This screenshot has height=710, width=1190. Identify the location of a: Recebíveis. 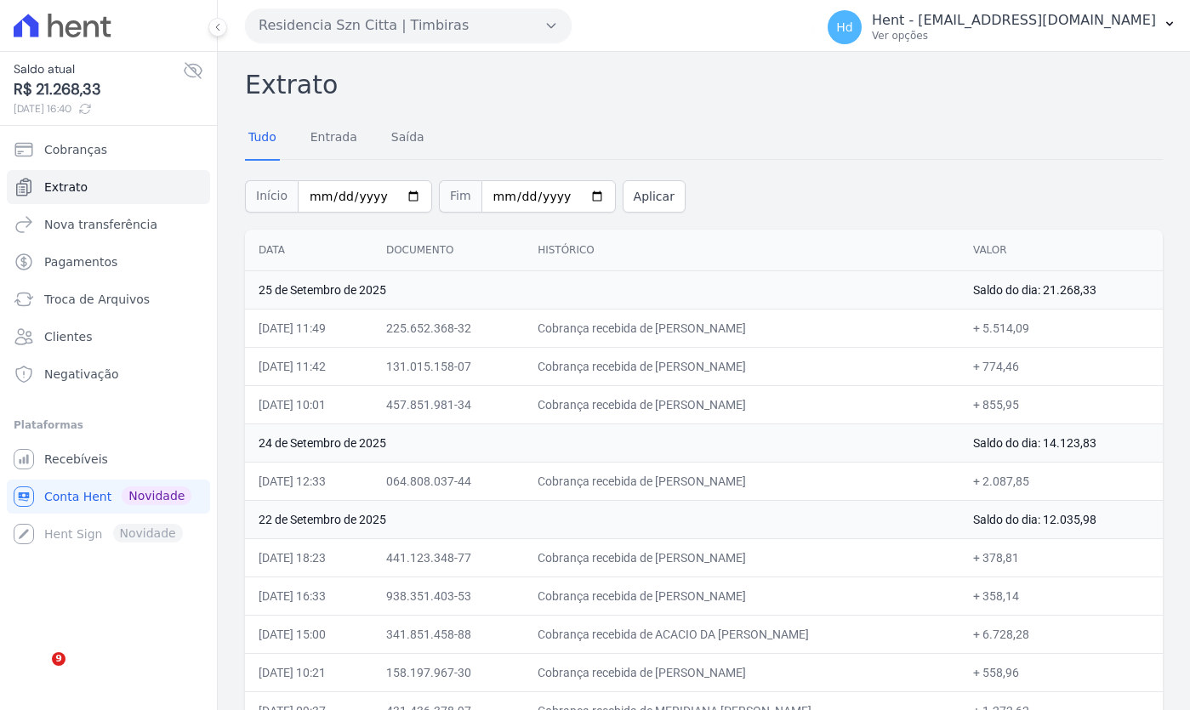
(108, 459).